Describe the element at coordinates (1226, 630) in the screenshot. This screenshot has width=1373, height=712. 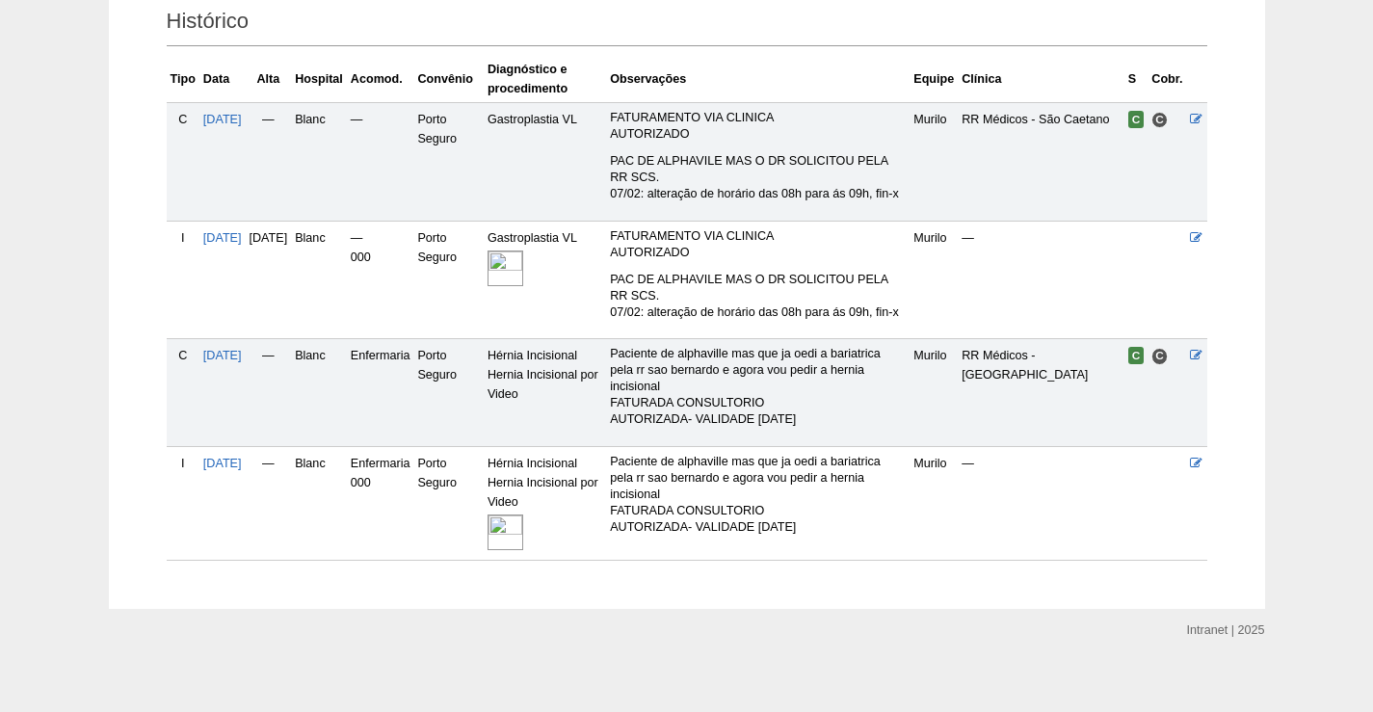
I see `div: Intranet | 2025` at that location.